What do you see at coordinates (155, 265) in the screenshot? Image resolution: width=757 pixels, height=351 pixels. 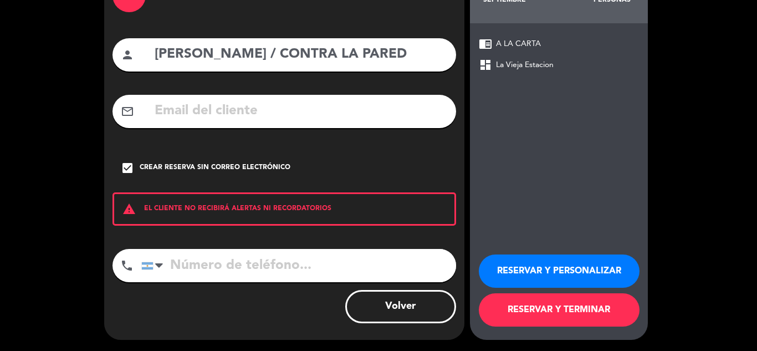 I see `div: Argentina: +54` at bounding box center [155, 265].